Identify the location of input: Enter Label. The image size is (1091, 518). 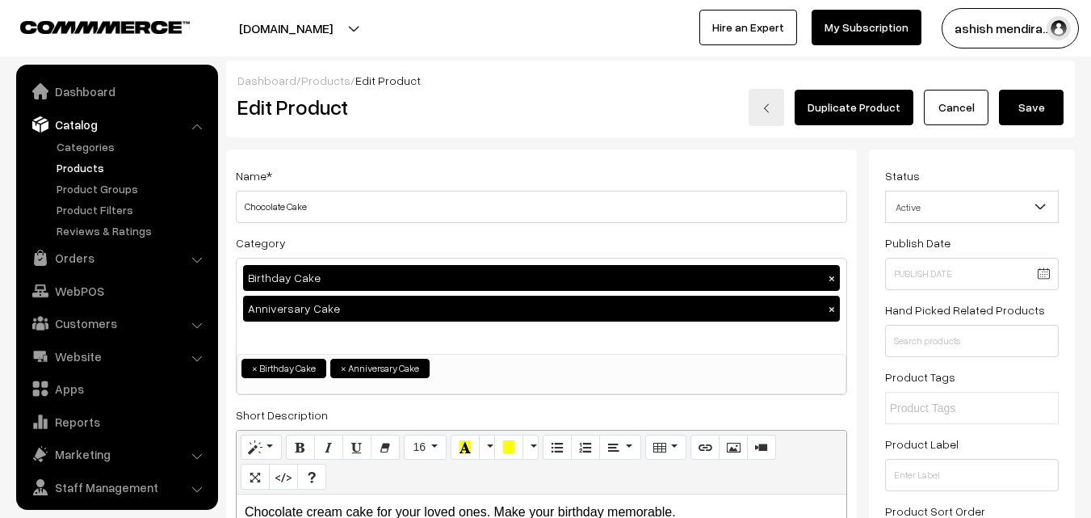
(971, 475).